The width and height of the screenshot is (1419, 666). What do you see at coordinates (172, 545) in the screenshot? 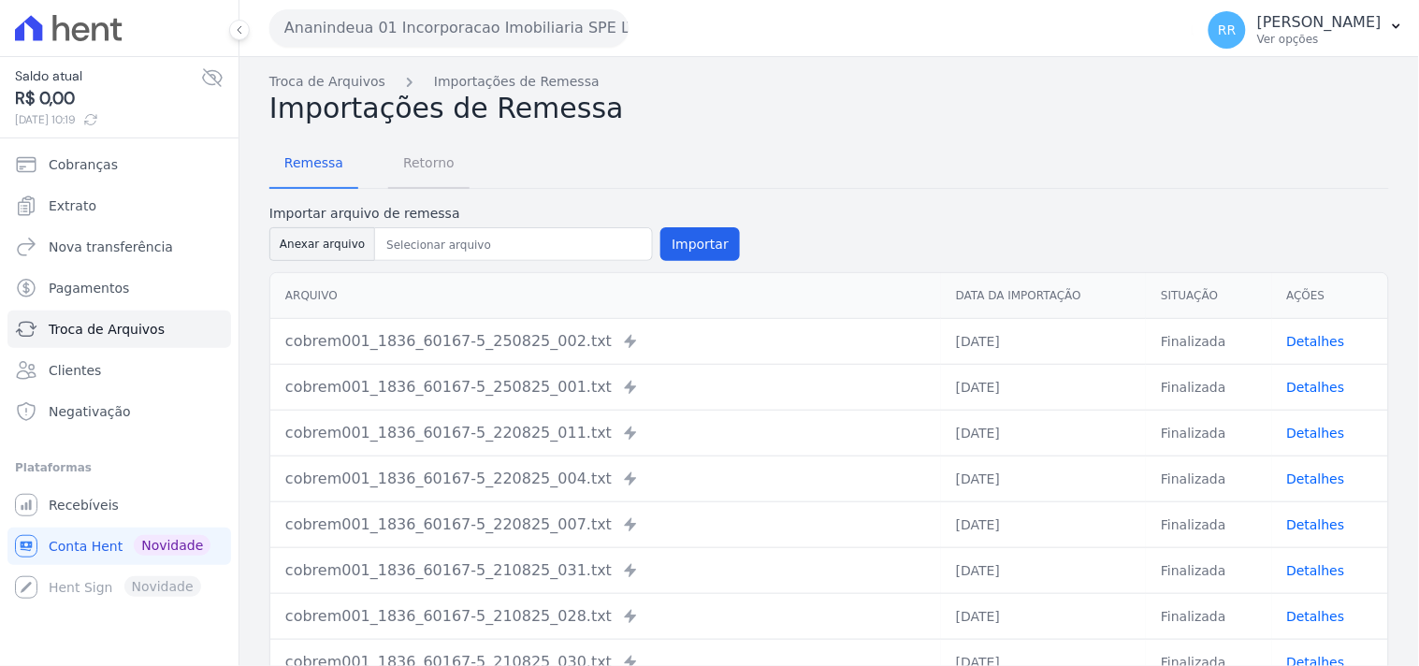
I see `span: Novidade` at bounding box center [172, 545].